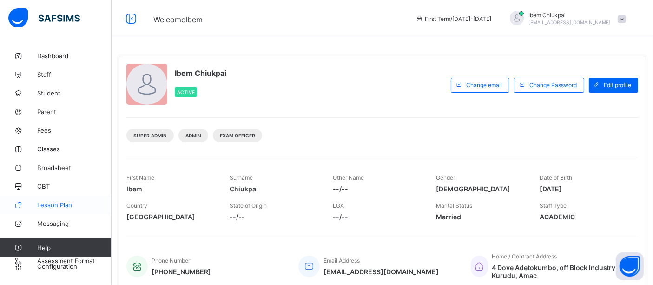 This screenshot has width=653, height=285. Describe the element at coordinates (525, 256) in the screenshot. I see `span: Home / Contract Address` at that location.